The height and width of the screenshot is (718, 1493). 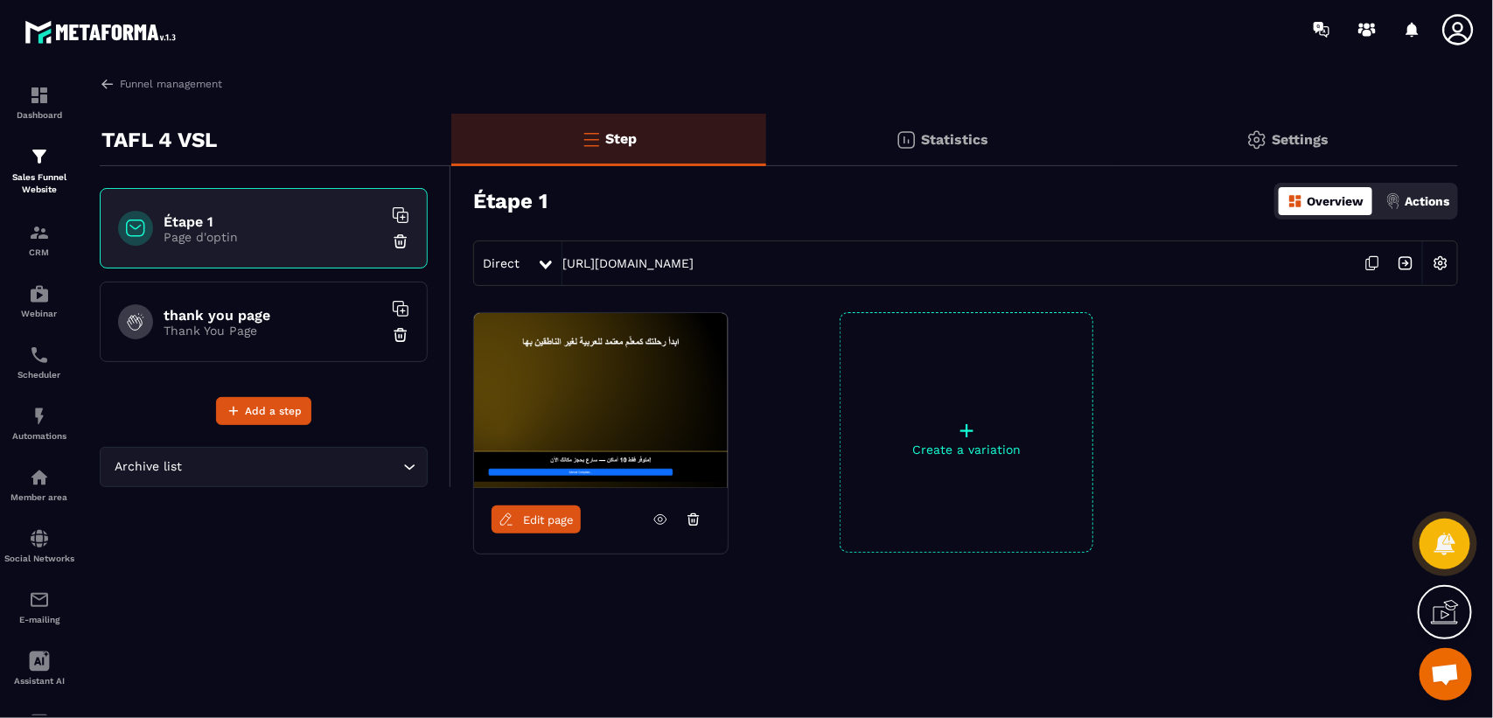 What do you see at coordinates (1256, 140) in the screenshot?
I see `img: setting-gr.5f69749f.svg` at bounding box center [1256, 140].